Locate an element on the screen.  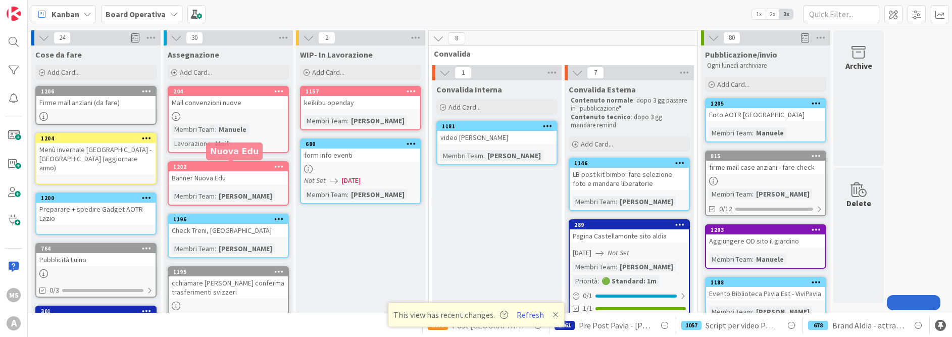
div: Manuele is located at coordinates (770, 133).